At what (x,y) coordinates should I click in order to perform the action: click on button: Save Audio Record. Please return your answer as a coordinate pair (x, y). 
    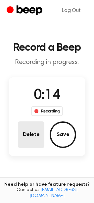
    Looking at the image, I should click on (63, 135).